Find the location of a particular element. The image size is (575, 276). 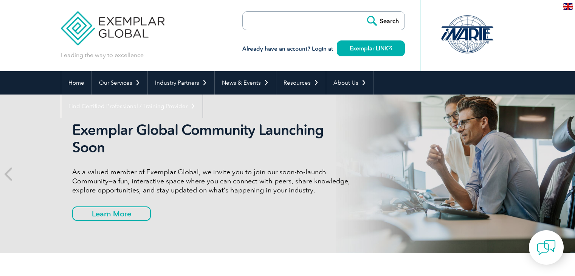

img: en is located at coordinates (568, 6).